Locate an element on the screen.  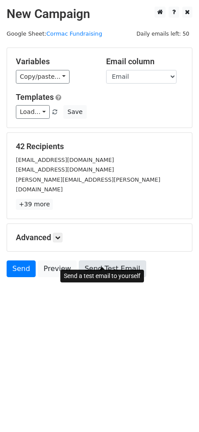
a: Daily emails left: 50 is located at coordinates (163, 33).